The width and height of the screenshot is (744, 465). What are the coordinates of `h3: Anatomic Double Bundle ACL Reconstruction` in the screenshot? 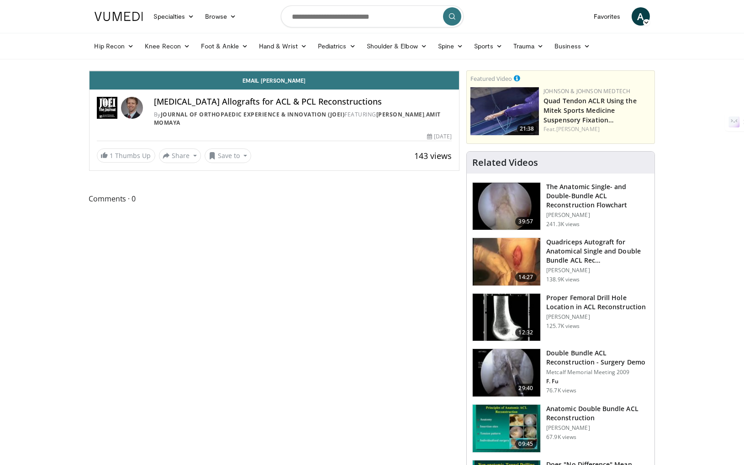 It's located at (598, 414).